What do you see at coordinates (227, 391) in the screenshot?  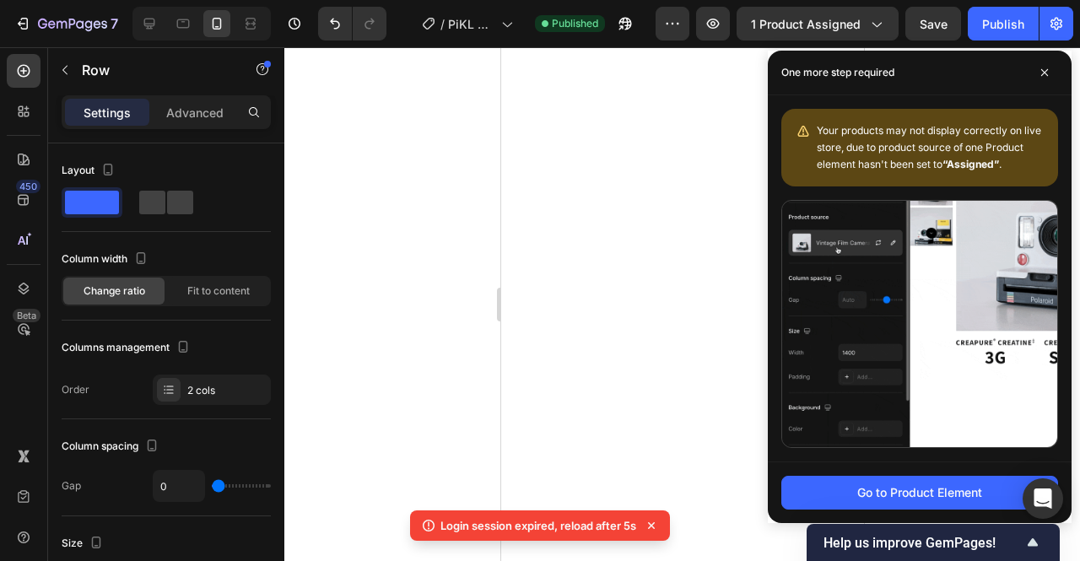 I see `div: 2 cols` at bounding box center [227, 391].